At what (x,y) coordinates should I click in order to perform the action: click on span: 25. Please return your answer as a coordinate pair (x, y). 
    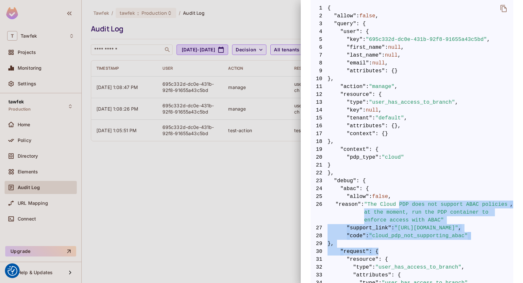
    Looking at the image, I should click on (319, 196).